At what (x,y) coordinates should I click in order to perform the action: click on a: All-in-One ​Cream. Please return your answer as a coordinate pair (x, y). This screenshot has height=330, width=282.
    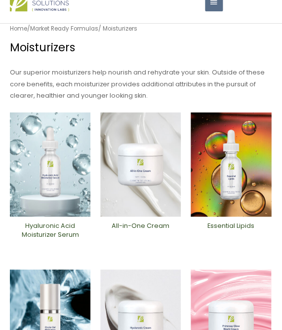
    Looking at the image, I should click on (140, 231).